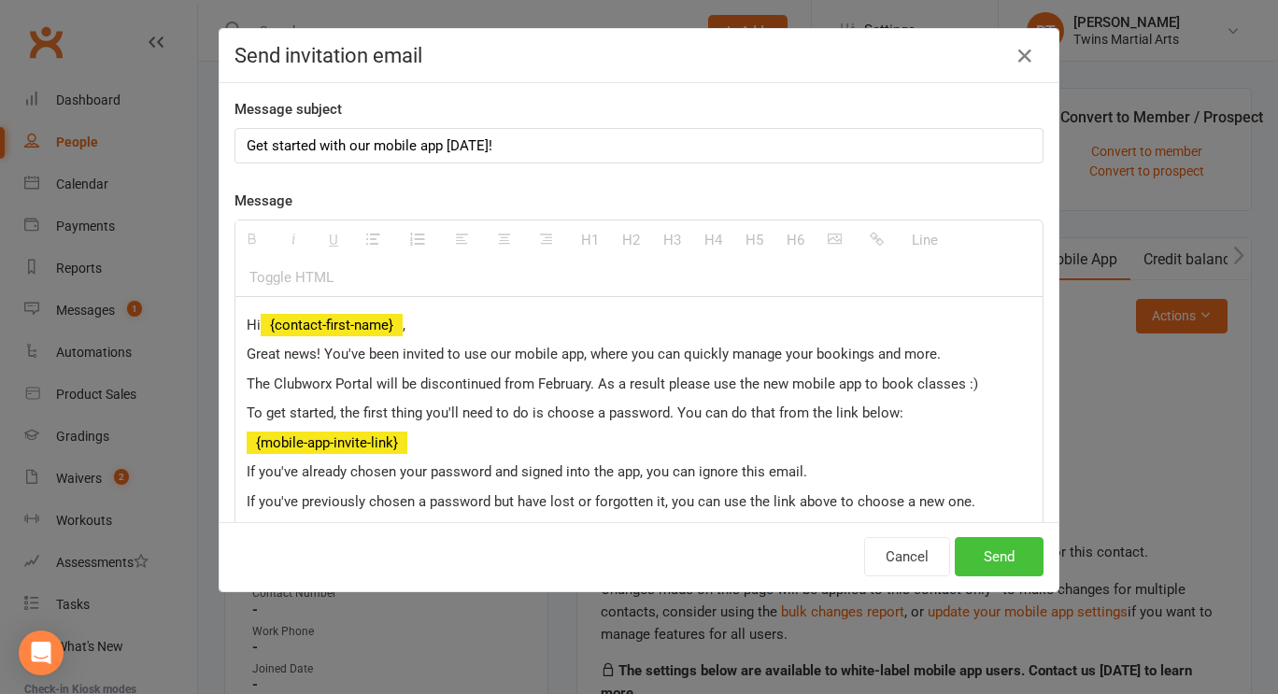  I want to click on div: Open Intercom Messenger, so click(41, 653).